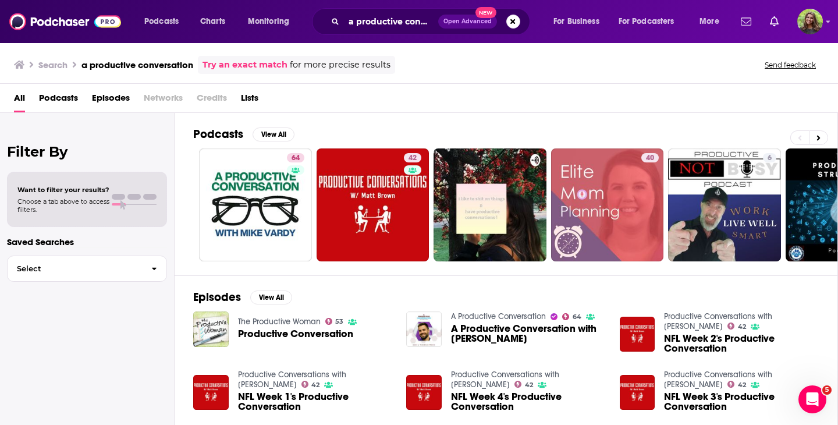 Image resolution: width=838 pixels, height=425 pixels. What do you see at coordinates (790, 65) in the screenshot?
I see `button: Send feedback` at bounding box center [790, 65].